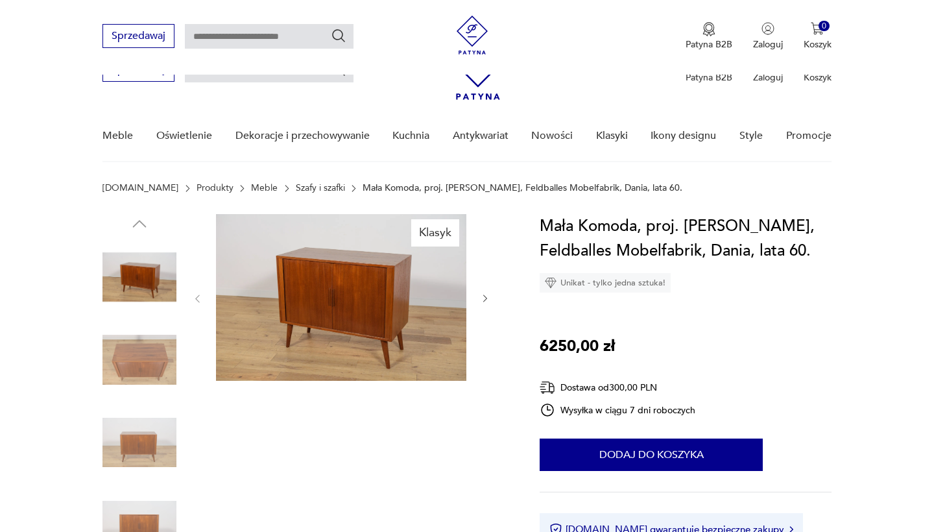  I want to click on div: Unikat - tylko jedna sztuka!, so click(605, 283).